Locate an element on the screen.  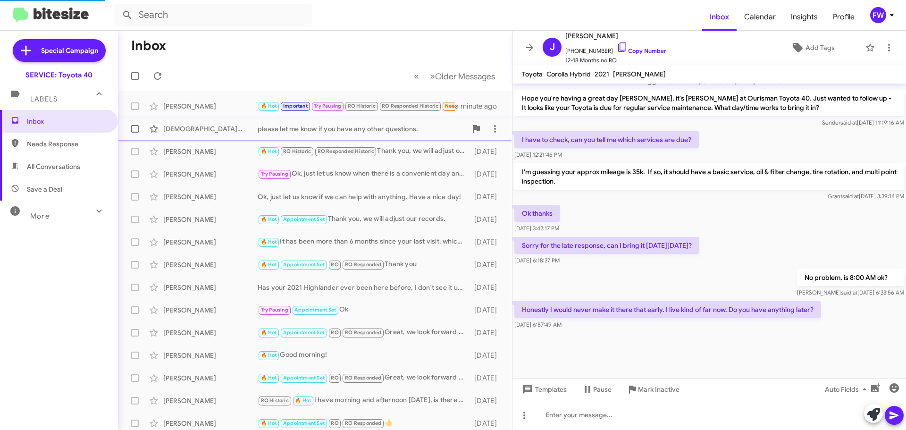
span: J is located at coordinates (552, 47).